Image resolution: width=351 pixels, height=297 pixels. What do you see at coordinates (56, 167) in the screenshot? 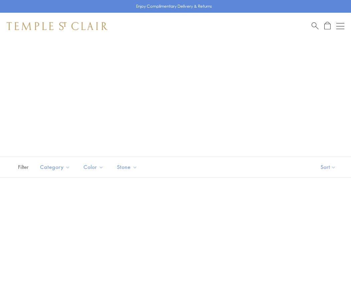
I see `span: Category` at bounding box center [56, 167].